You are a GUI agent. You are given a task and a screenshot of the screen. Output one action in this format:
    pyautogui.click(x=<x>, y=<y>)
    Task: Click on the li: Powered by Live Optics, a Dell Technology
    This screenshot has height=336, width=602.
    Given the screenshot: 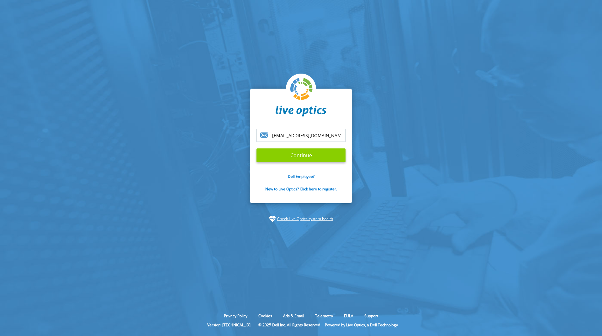 What is the action you would take?
    pyautogui.click(x=361, y=325)
    